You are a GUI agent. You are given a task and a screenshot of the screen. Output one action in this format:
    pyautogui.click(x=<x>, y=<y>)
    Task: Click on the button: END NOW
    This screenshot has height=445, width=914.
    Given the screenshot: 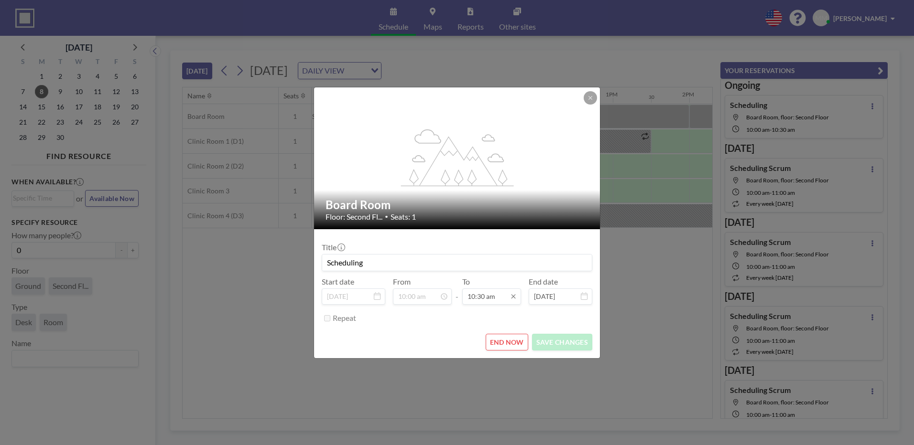 What is the action you would take?
    pyautogui.click(x=507, y=342)
    